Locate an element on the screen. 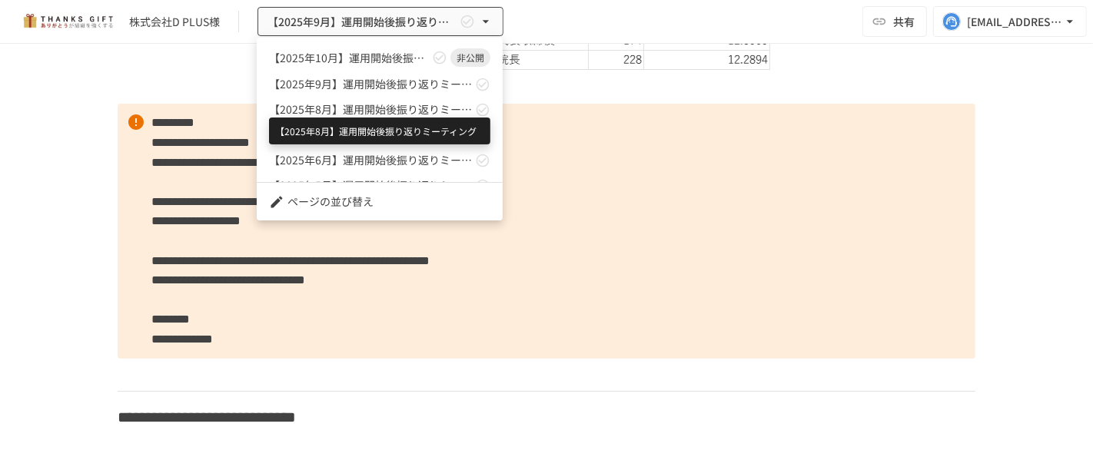 Image resolution: width=1093 pixels, height=470 pixels. span: 【2025年7月】運用開始後振り返りミーティング is located at coordinates (371, 135).